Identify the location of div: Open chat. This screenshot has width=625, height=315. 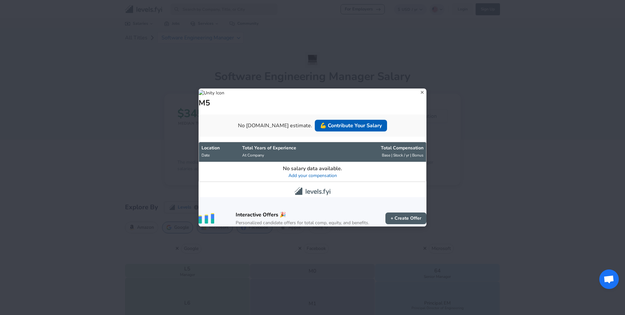
(609, 279).